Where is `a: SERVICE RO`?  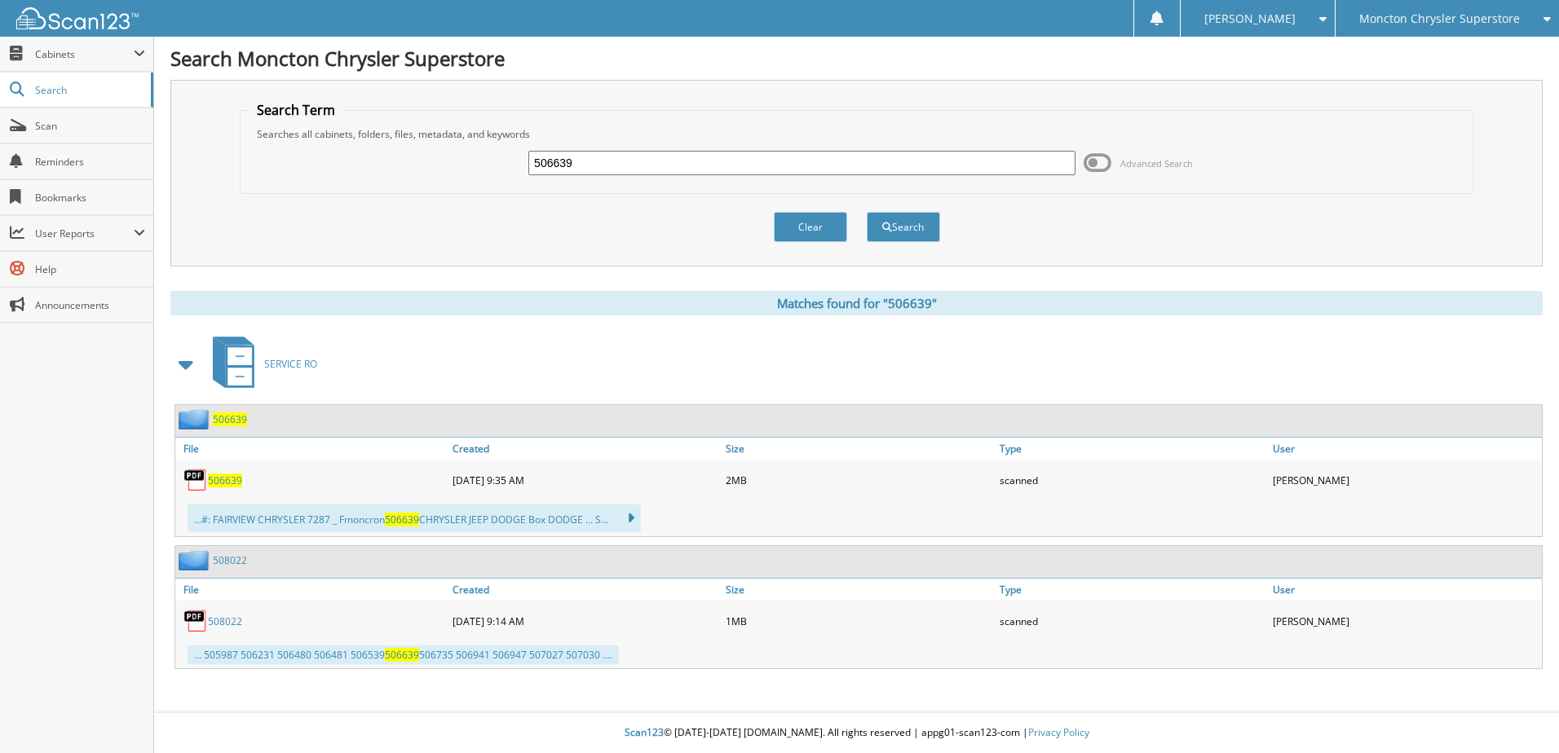 a: SERVICE RO is located at coordinates (260, 364).